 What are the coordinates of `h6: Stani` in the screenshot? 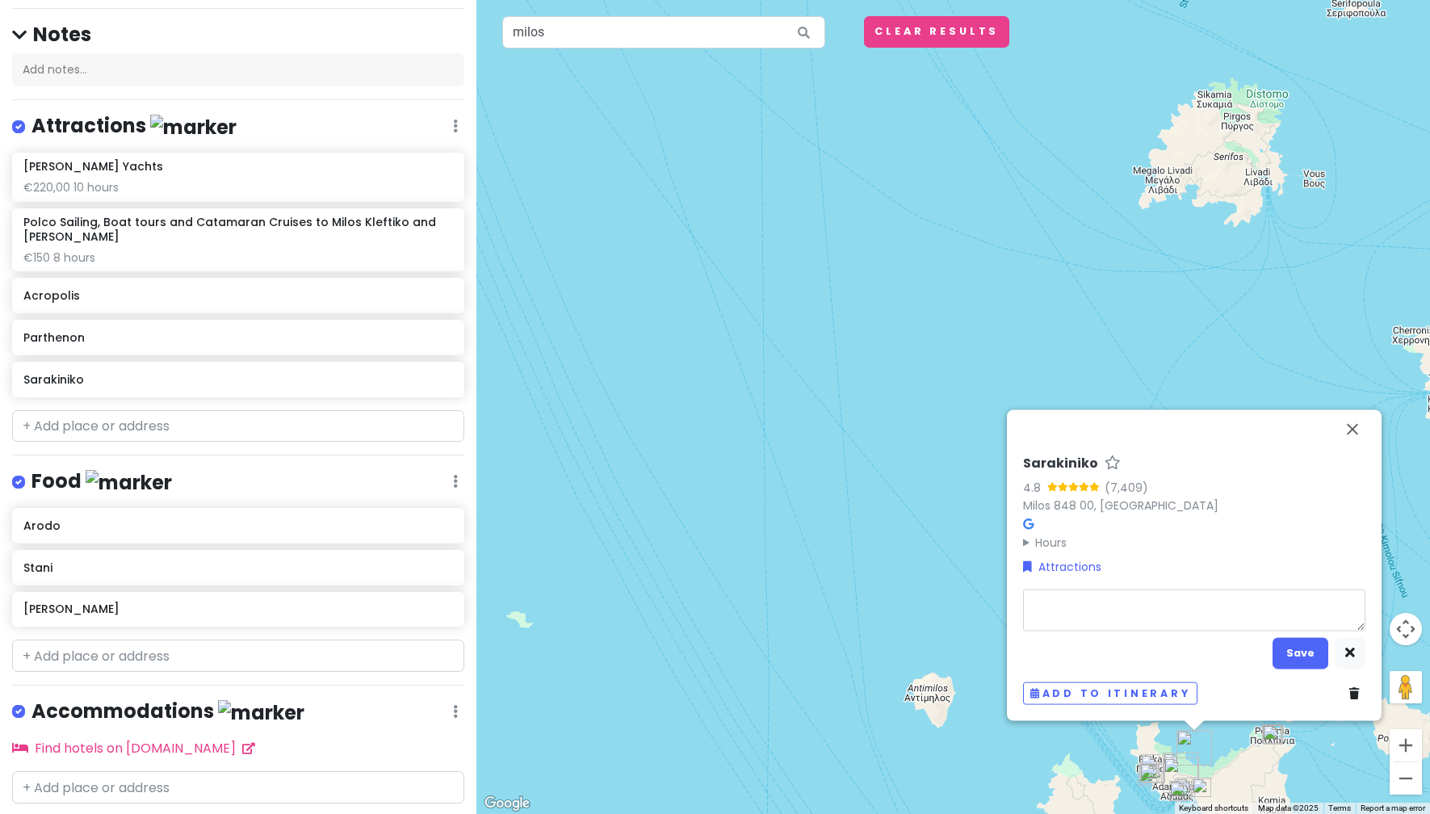 It's located at (238, 568).